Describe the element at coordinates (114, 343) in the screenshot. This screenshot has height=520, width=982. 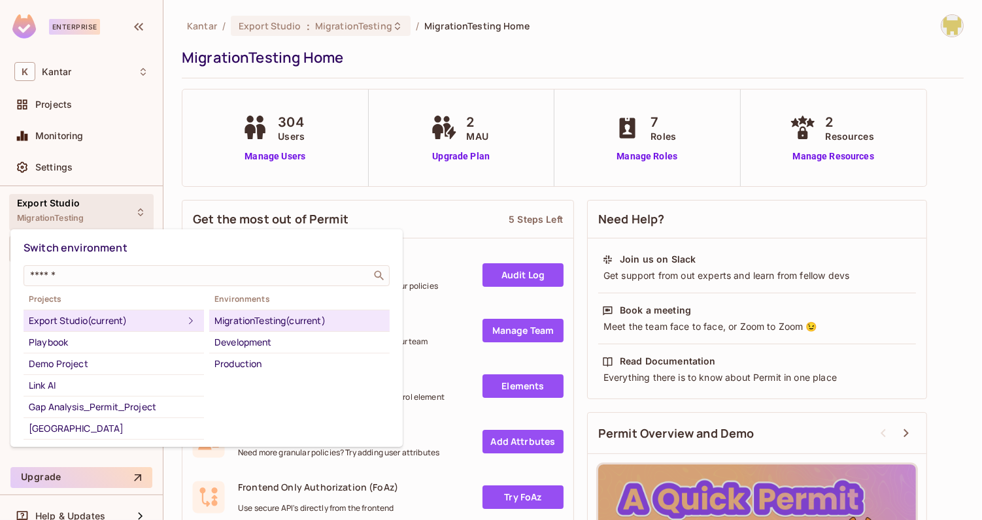
I see `div: Playbook` at that location.